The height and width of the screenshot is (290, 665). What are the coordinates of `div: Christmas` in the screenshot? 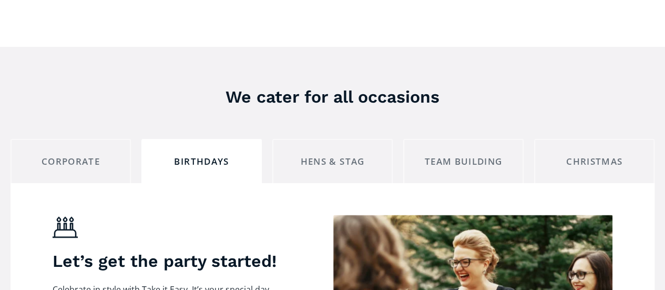 It's located at (594, 161).